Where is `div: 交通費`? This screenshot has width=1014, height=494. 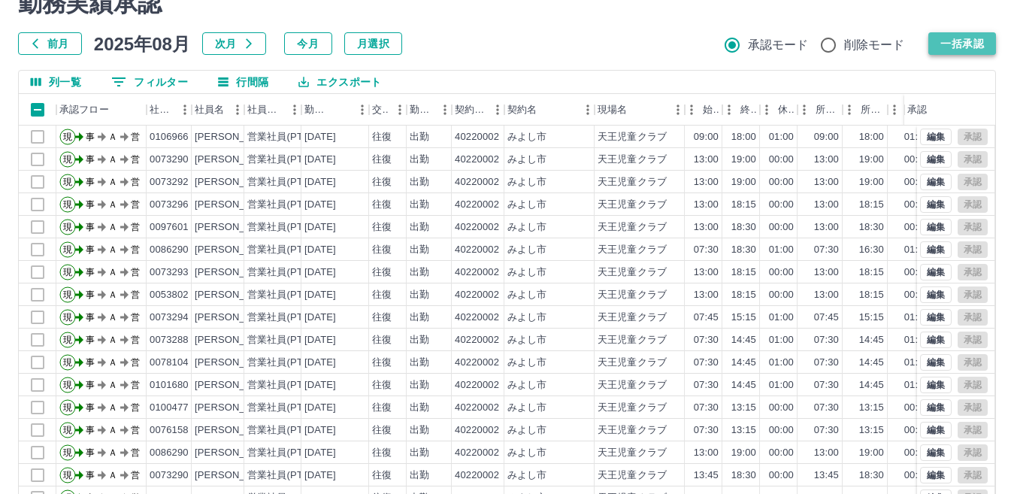
div: 交通費 is located at coordinates (388, 110).